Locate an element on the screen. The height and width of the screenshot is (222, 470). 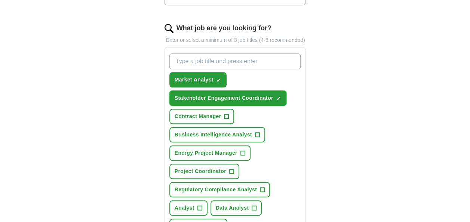
button: Project Coordinator is located at coordinates (204, 171).